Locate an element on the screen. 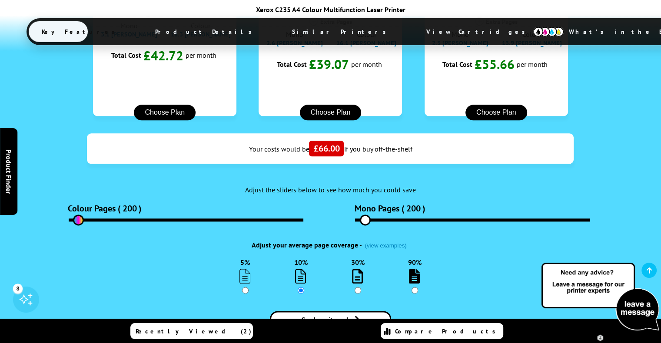 The height and width of the screenshot is (343, 661). span: 10% is located at coordinates (300, 263).